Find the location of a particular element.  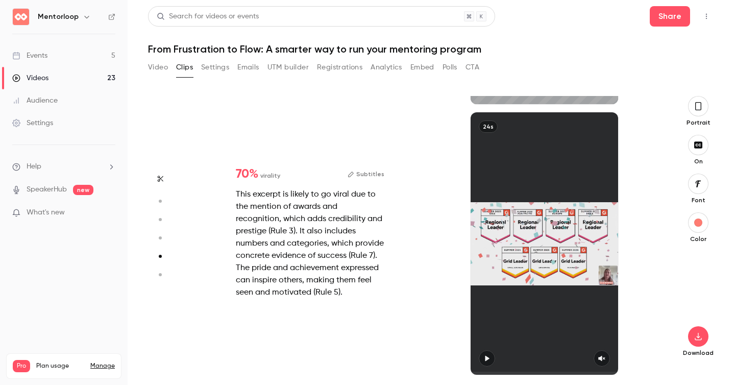

div: Videos is located at coordinates (30, 78).